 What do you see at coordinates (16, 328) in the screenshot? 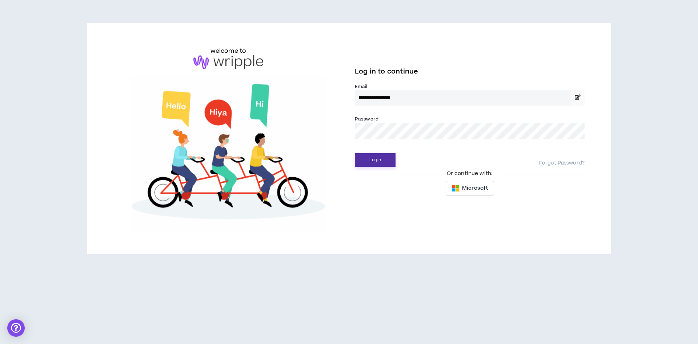
I see `div: Open Intercom Messenger` at bounding box center [16, 328].